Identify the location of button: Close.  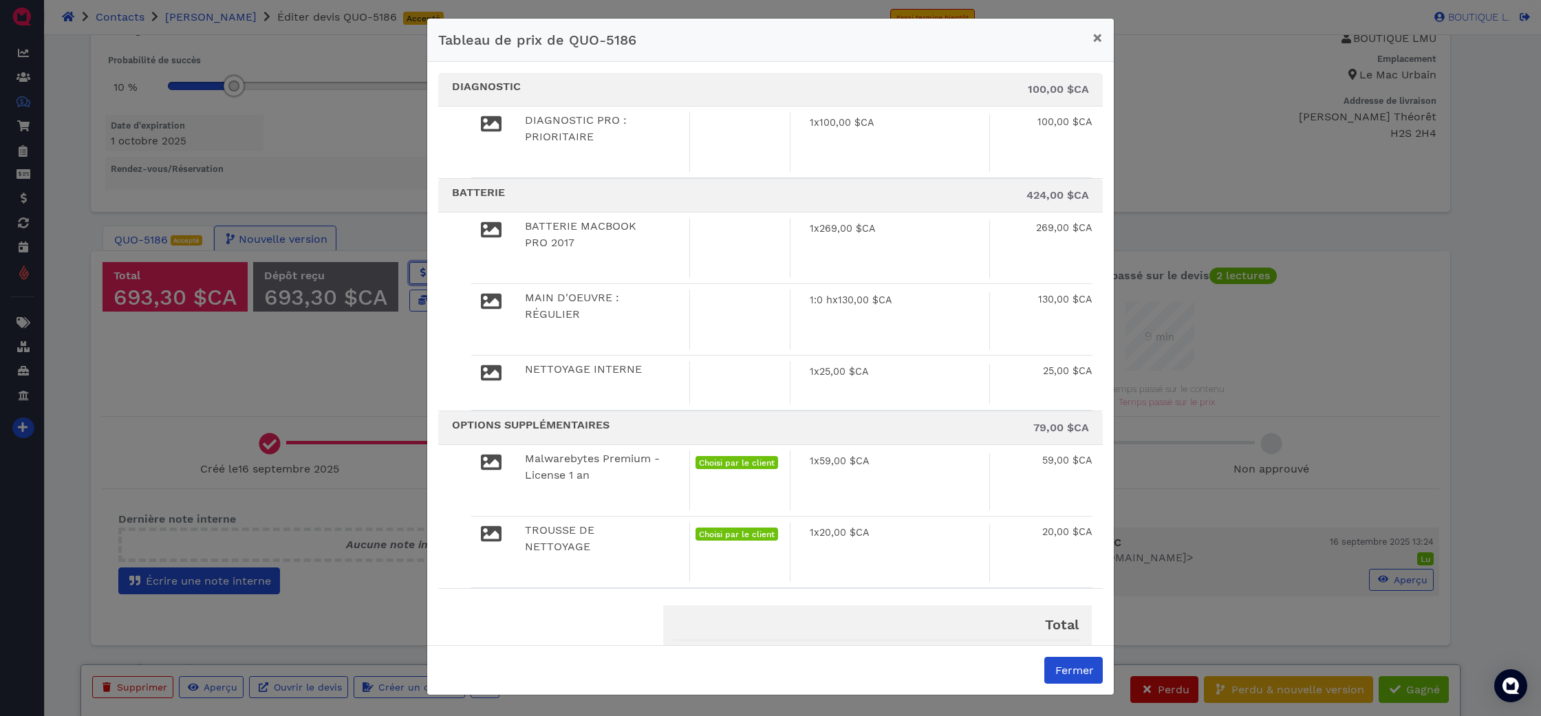
(1097, 38).